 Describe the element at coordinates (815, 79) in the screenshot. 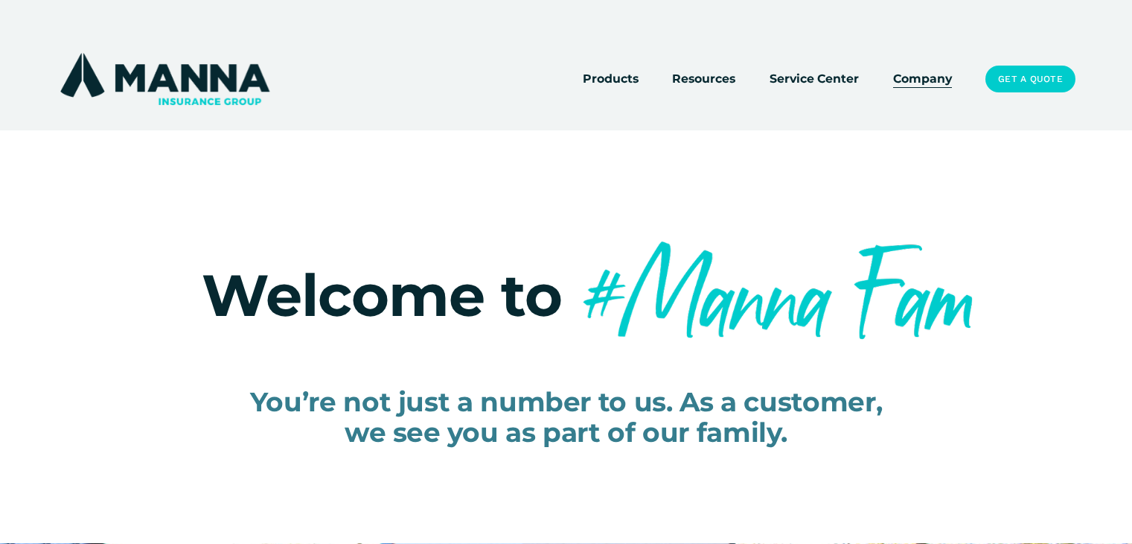

I see `a: Service Center` at that location.